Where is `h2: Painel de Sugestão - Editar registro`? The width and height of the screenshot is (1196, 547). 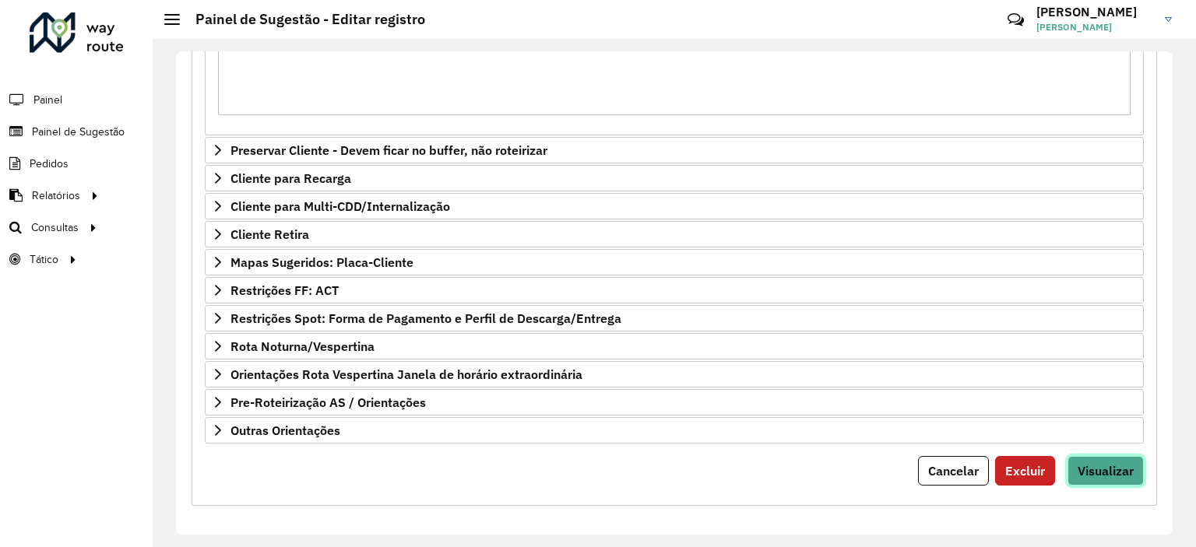
h2: Painel de Sugestão - Editar registro is located at coordinates (302, 19).